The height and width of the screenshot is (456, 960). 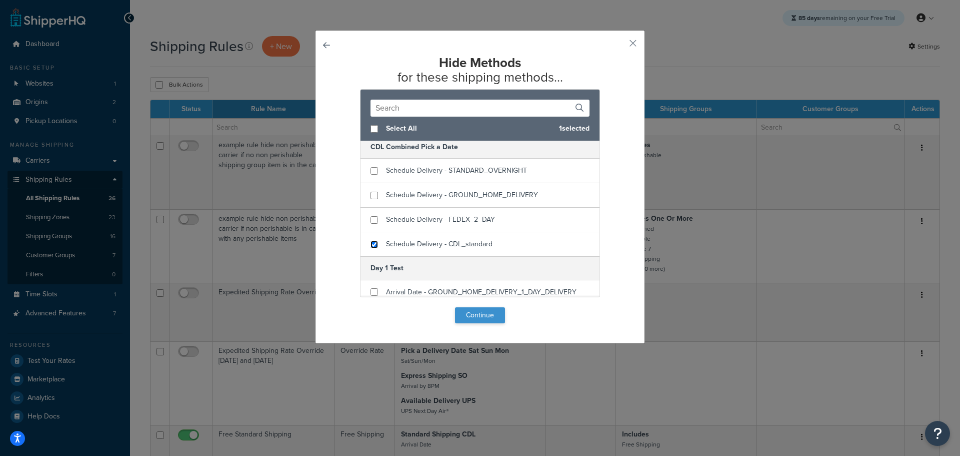 What do you see at coordinates (457, 170) in the screenshot?
I see `span: Schedule Delivery - STANDARD_OVERNIGHT` at bounding box center [457, 170].